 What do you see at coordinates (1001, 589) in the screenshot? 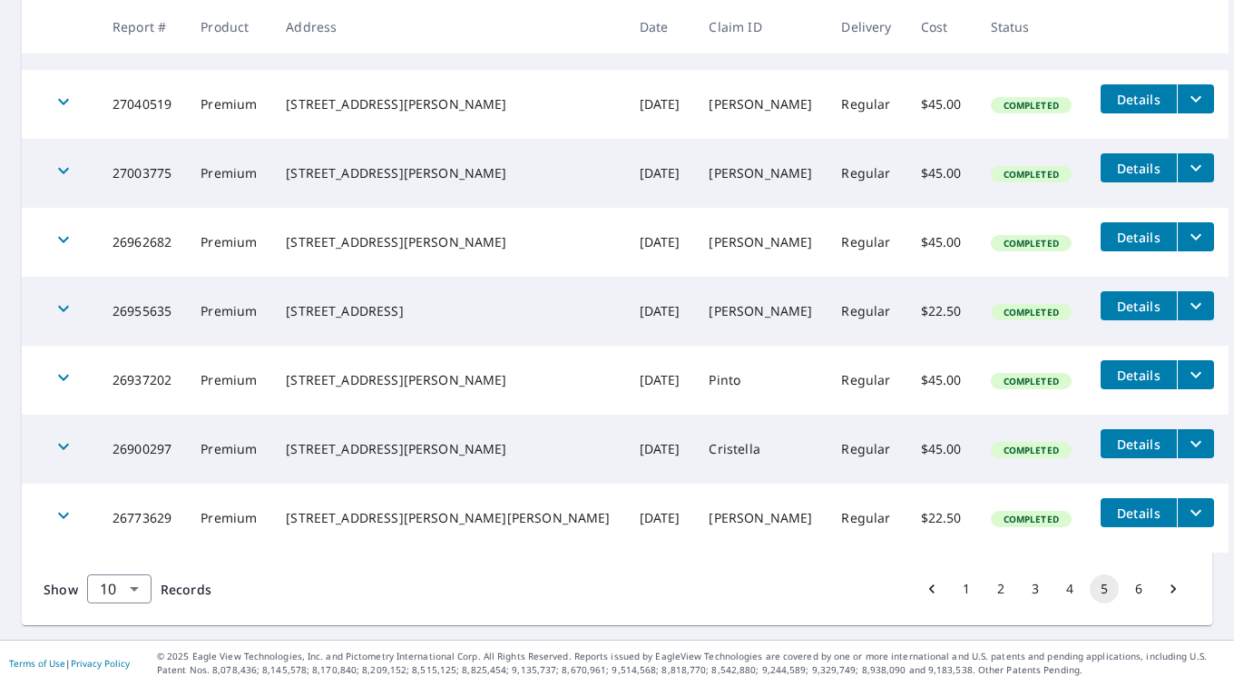
I see `button: Go to page 2` at bounding box center [1001, 589].